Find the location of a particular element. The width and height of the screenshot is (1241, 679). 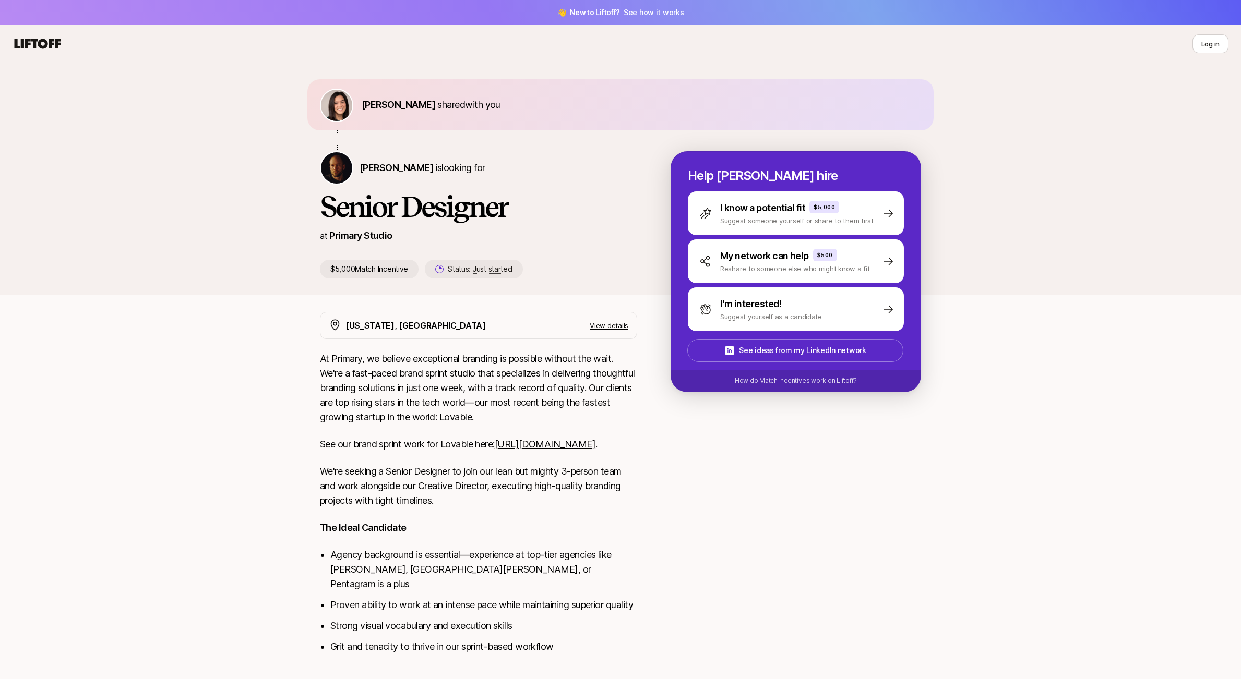

p: Suggest someone yourself or share to them first is located at coordinates (797, 221).